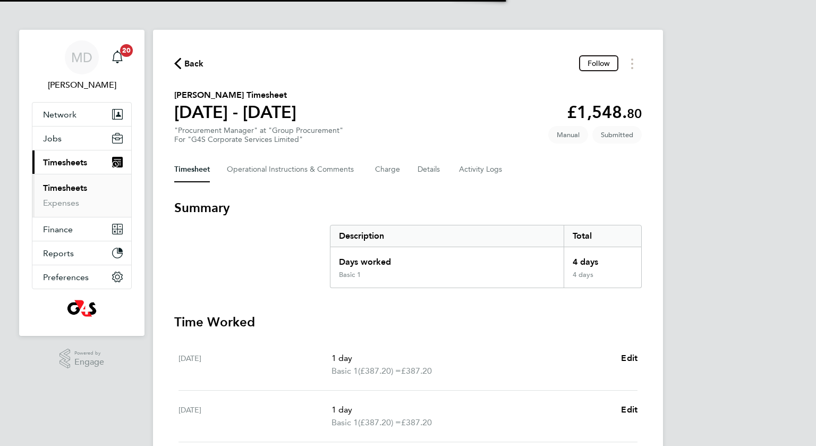  Describe the element at coordinates (388, 169) in the screenshot. I see `button: Charge` at that location.